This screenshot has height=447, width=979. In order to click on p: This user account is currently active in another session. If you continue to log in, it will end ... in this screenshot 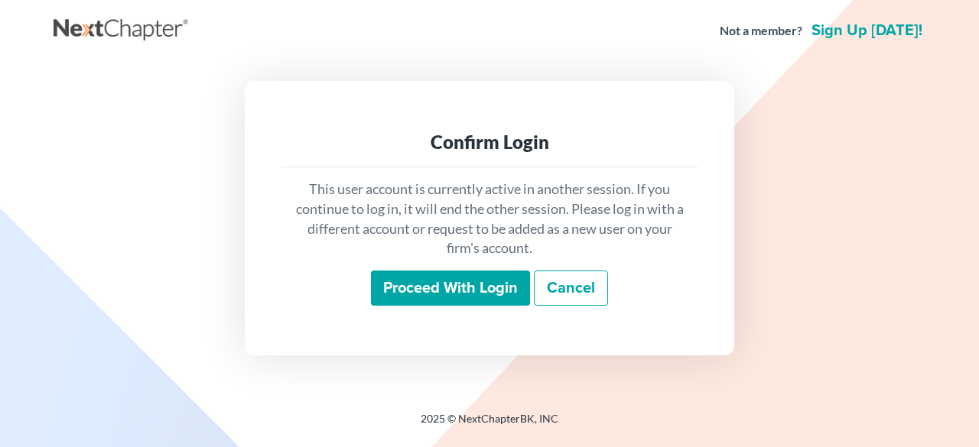, I will do `click(489, 219)`.